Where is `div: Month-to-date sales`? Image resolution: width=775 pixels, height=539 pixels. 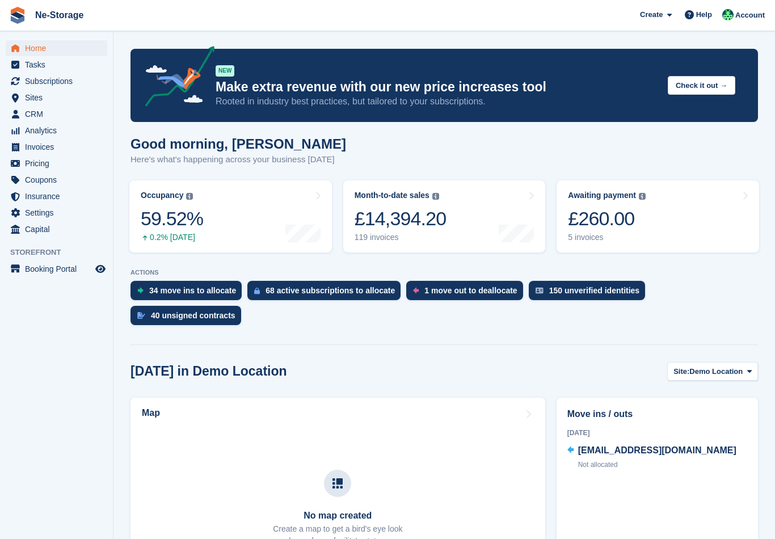 div: Month-to-date sales is located at coordinates (392, 195).